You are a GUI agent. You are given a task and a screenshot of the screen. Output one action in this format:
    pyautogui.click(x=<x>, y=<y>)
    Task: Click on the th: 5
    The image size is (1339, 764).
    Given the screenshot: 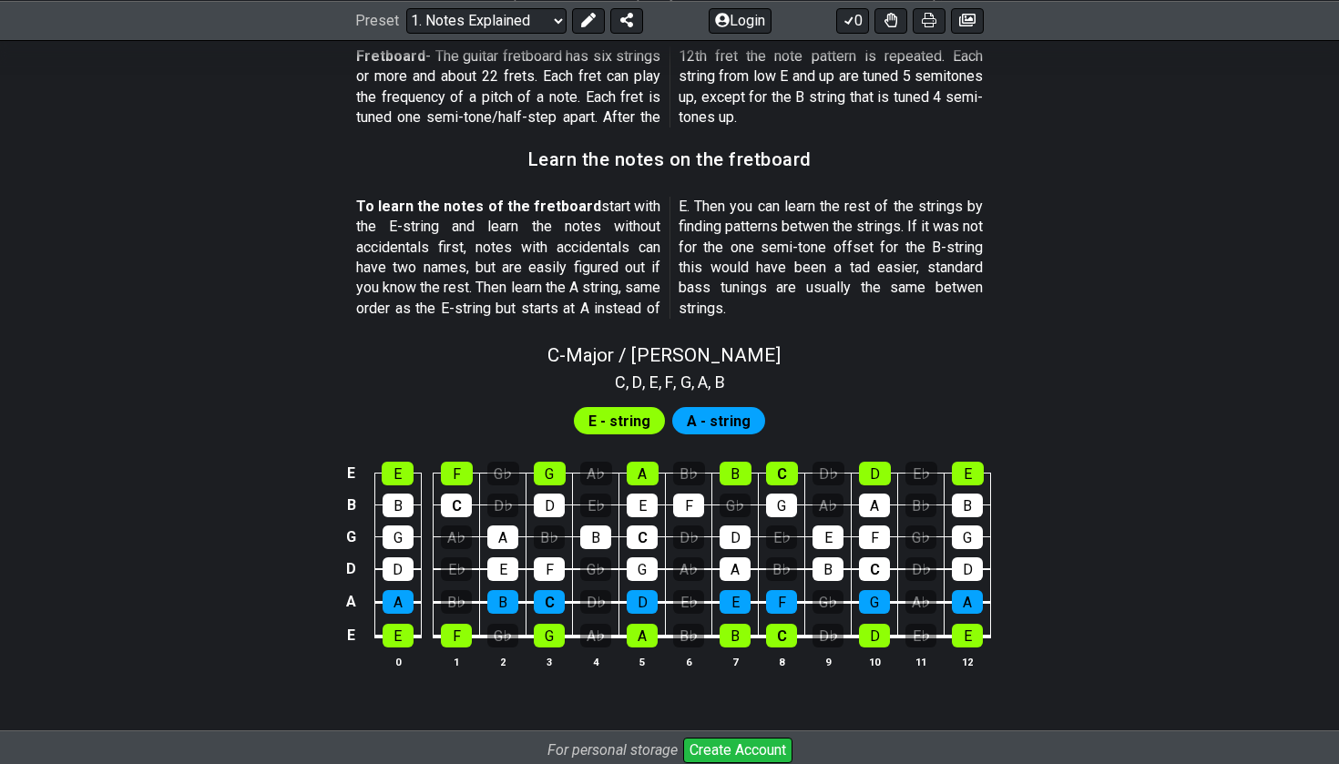 What is the action you would take?
    pyautogui.click(x=642, y=661)
    